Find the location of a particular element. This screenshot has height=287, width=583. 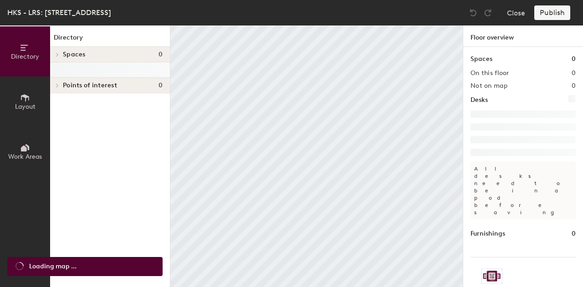

span: Layout is located at coordinates (25, 107).